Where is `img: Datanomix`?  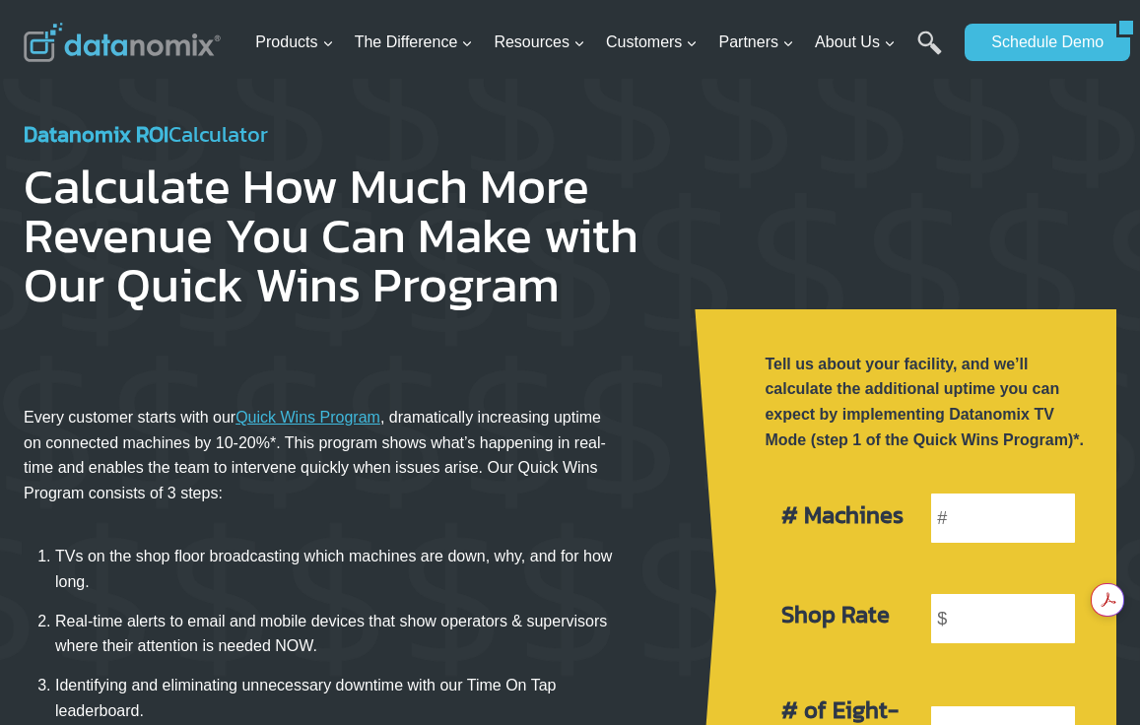 img: Datanomix is located at coordinates (122, 42).